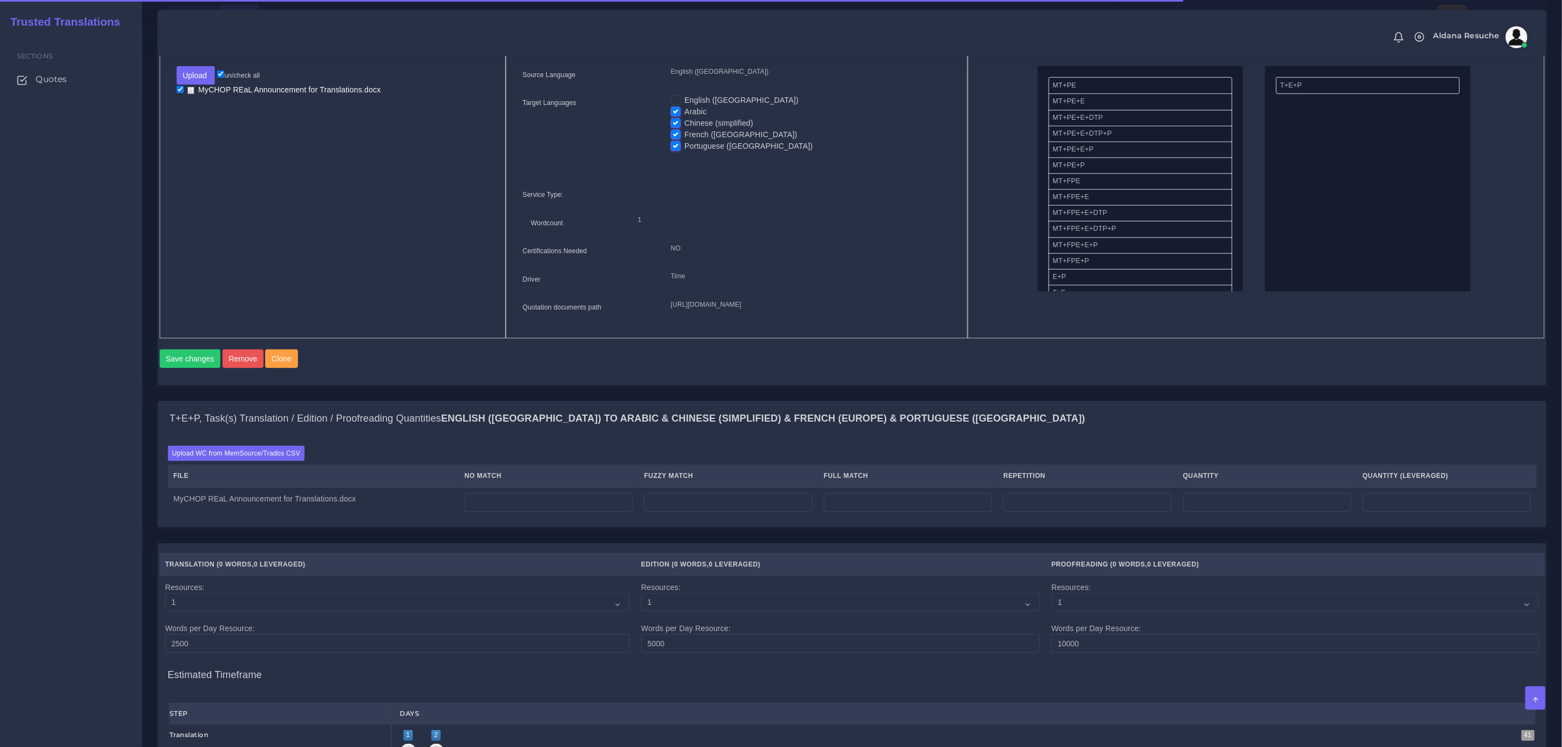 The height and width of the screenshot is (747, 1562). Describe the element at coordinates (852, 670) in the screenshot. I see `h4: Estimated Timeframe` at that location.